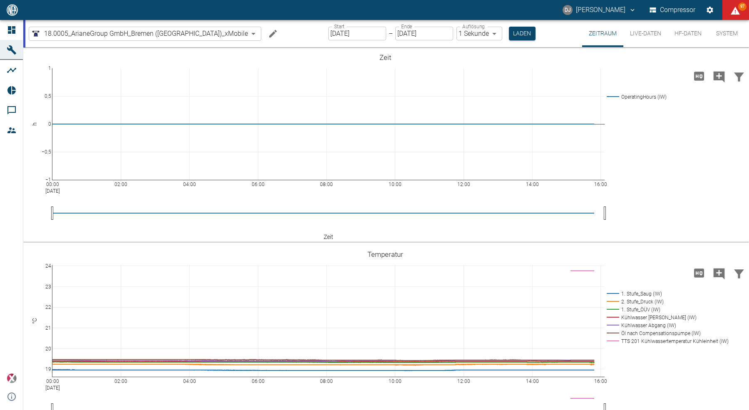 The height and width of the screenshot is (410, 749). What do you see at coordinates (603, 33) in the screenshot?
I see `button: Zeitraum` at bounding box center [603, 33].